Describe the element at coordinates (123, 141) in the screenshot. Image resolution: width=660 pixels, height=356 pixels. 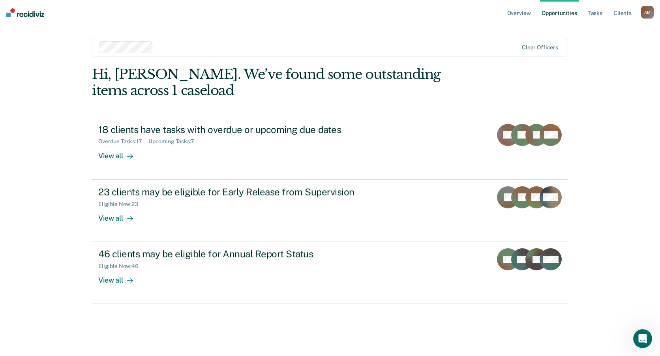
I see `div: Overdue Tasks : 17` at that location.